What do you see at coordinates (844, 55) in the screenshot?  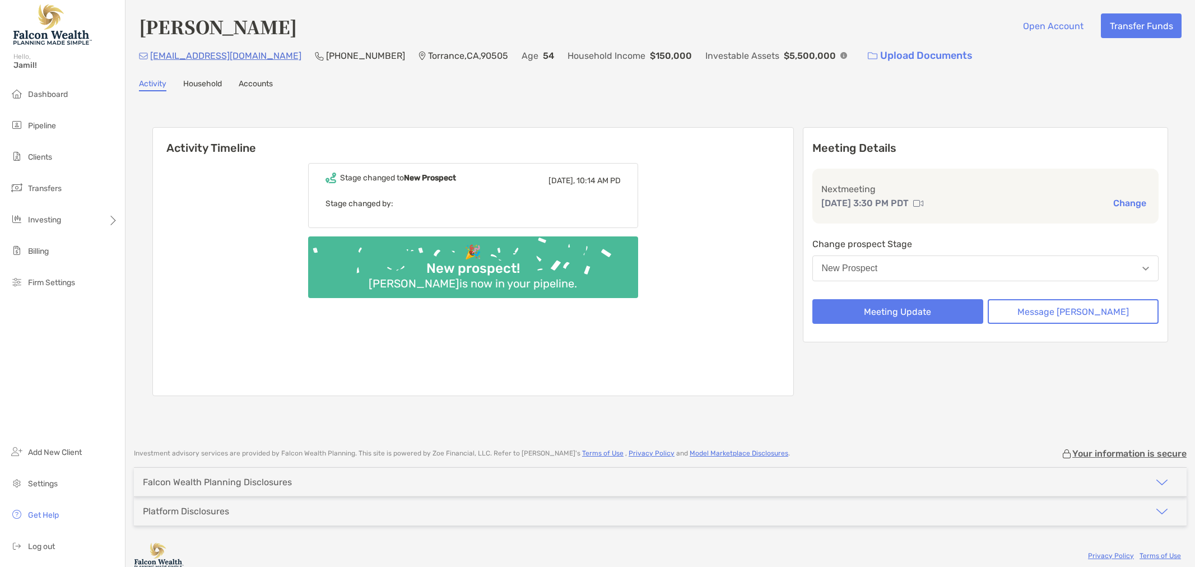 I see `img: Info Icon` at bounding box center [844, 55].